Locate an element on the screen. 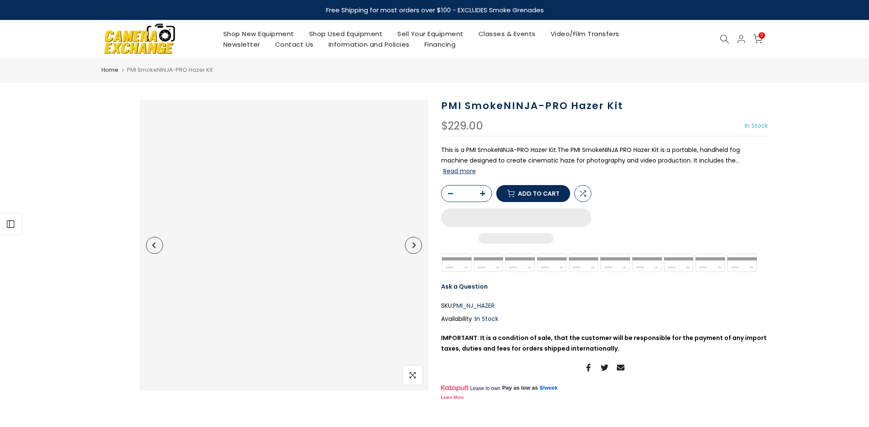 The height and width of the screenshot is (427, 869). span: PMI_NJ_HAZER is located at coordinates (474, 306).